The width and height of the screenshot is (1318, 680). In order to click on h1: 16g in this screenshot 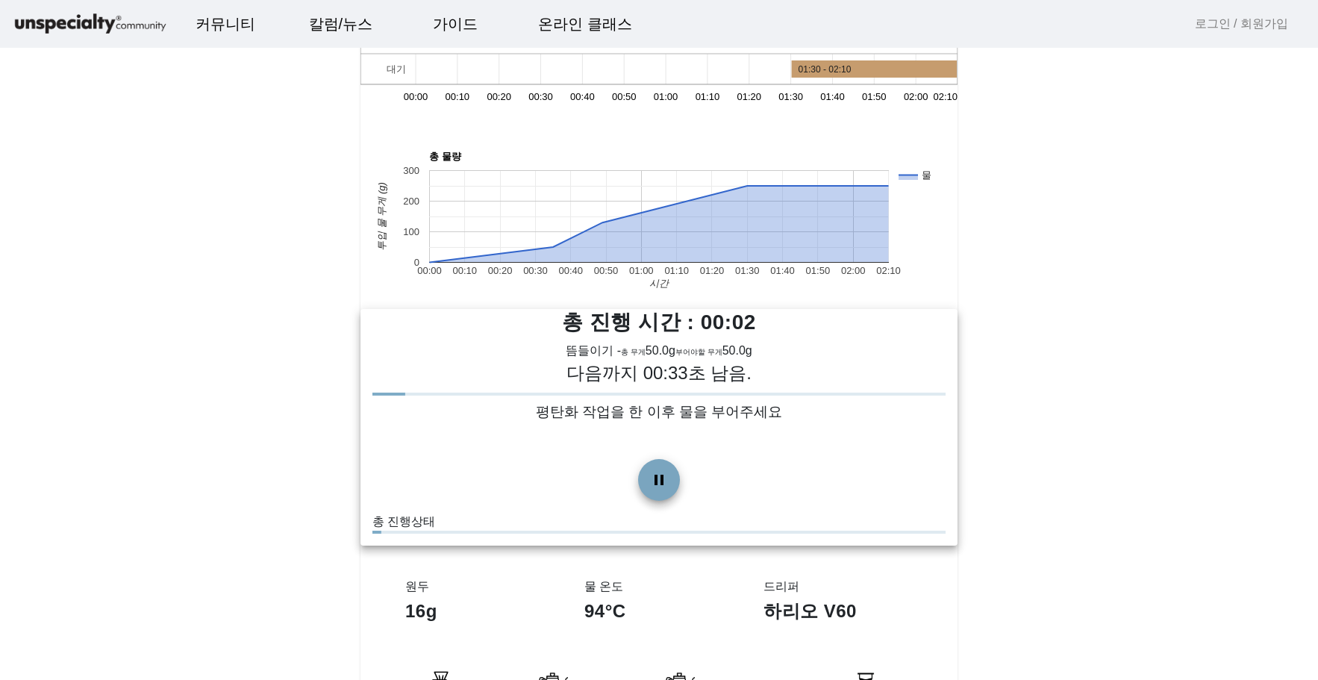, I will do `click(480, 610)`.